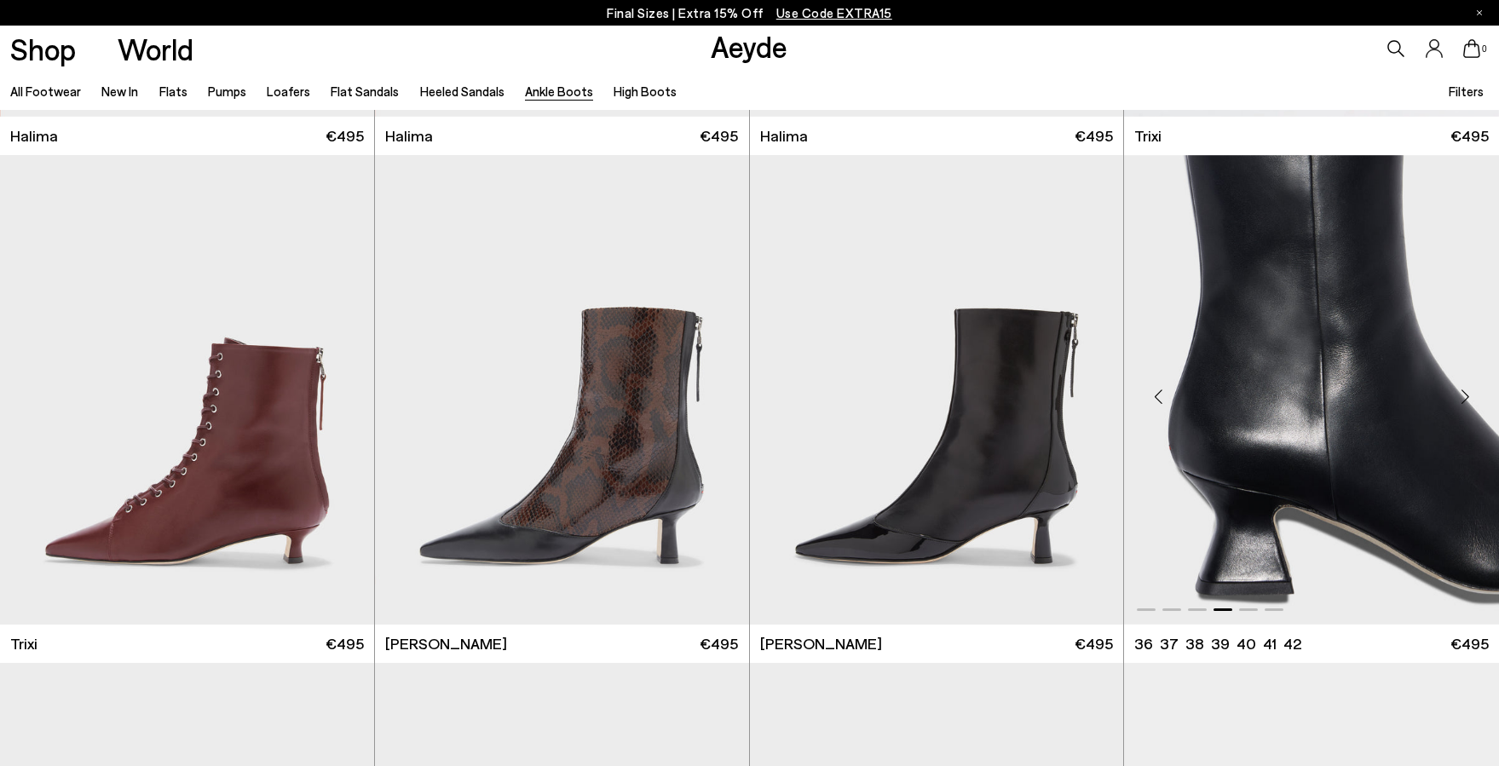  What do you see at coordinates (1465, 396) in the screenshot?
I see `div: Next slide` at bounding box center [1465, 396].